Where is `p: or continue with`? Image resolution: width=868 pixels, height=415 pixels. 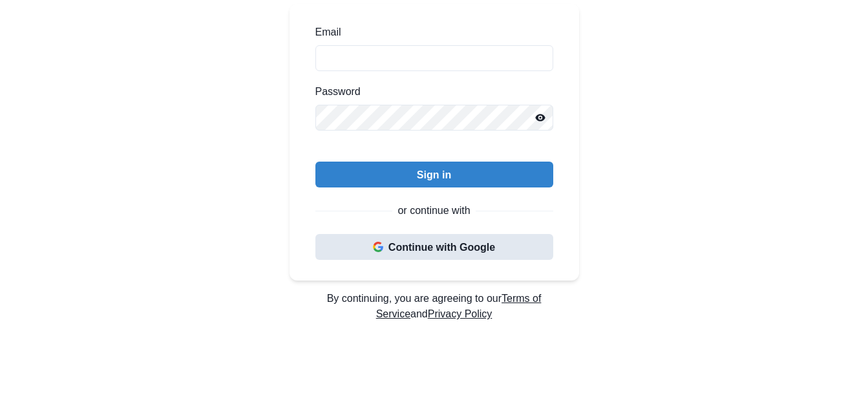
p: or continue with is located at coordinates (434, 211).